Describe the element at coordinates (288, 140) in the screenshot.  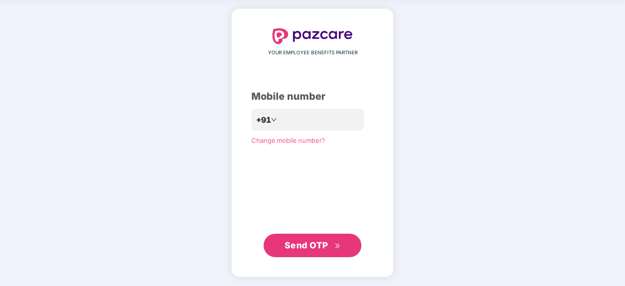
I see `span: Change mobile number?` at that location.